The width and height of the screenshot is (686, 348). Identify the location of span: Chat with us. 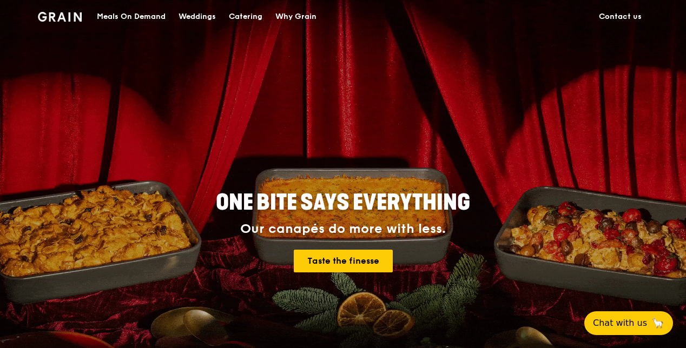
(620, 323).